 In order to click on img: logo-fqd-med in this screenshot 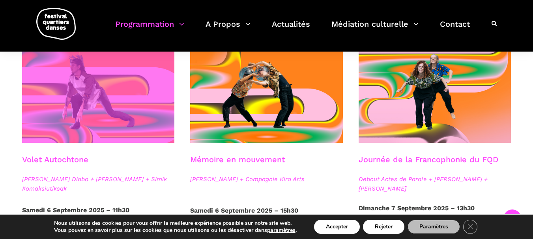, I will do `click(56, 24)`.